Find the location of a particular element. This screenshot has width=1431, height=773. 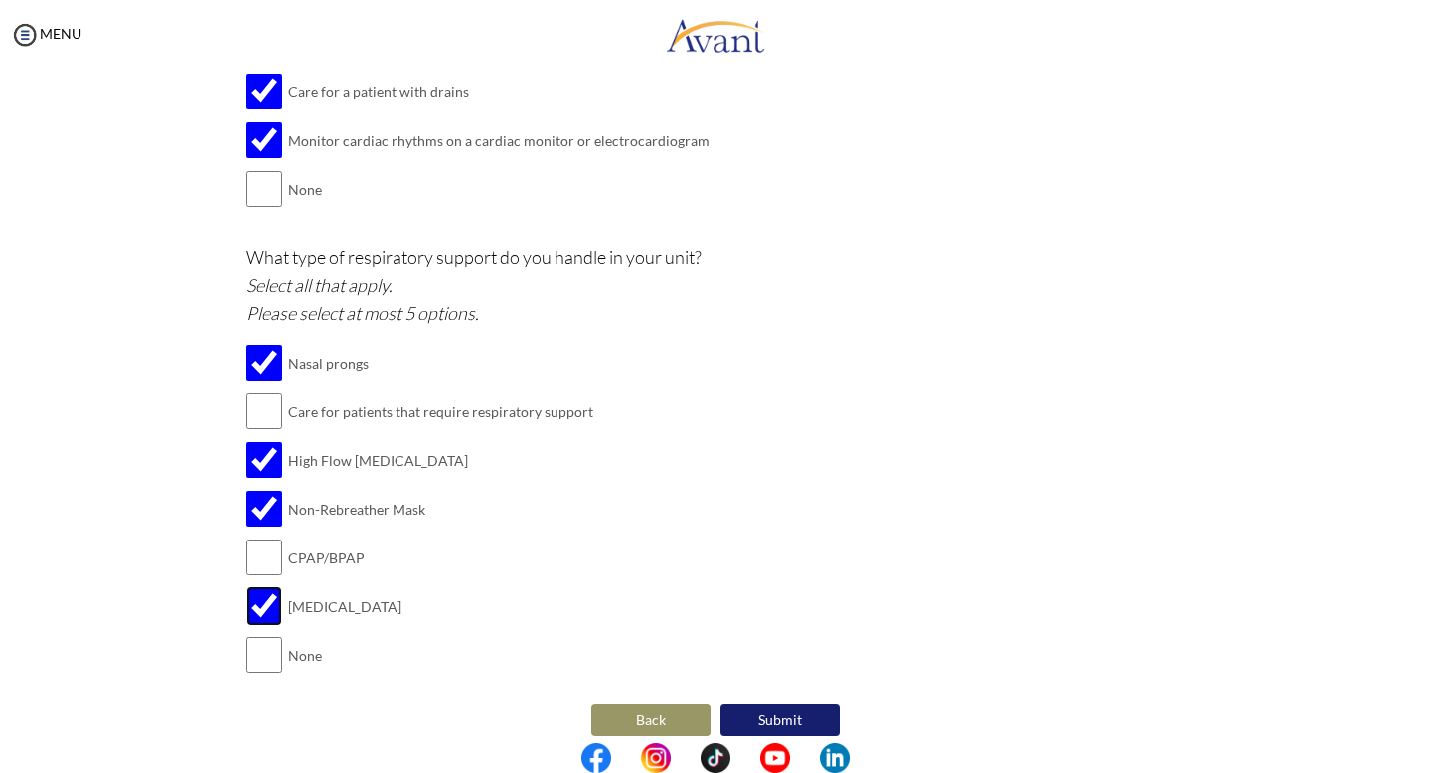

img: logo.png is located at coordinates (715, 35).